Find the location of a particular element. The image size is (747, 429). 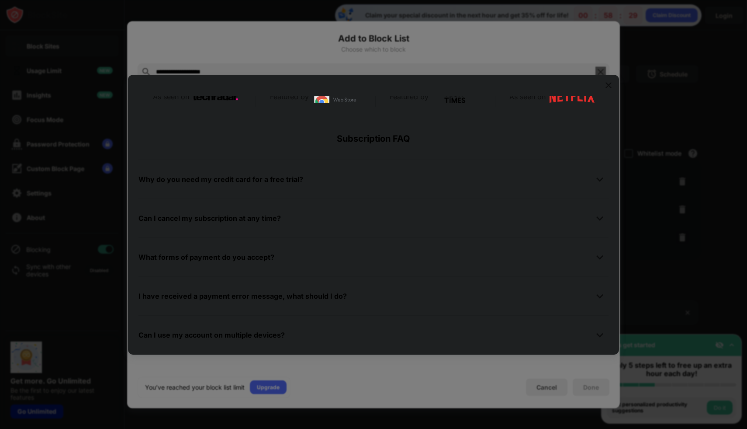

img: techradar is located at coordinates (215, 97).